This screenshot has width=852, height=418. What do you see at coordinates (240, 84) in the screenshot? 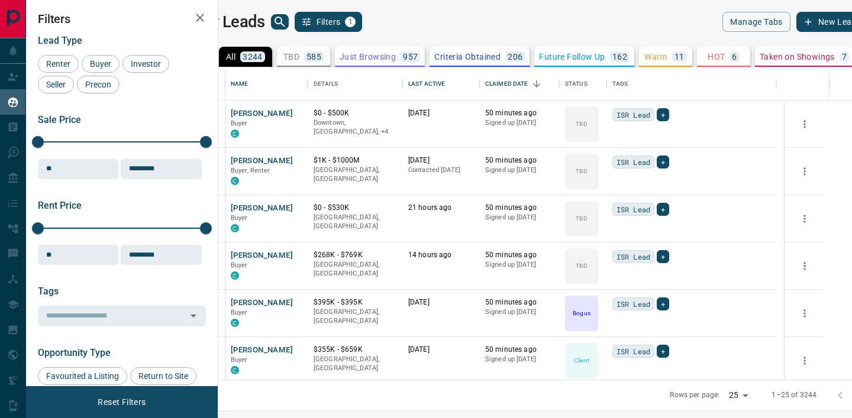
I see `div: Name` at bounding box center [240, 84].